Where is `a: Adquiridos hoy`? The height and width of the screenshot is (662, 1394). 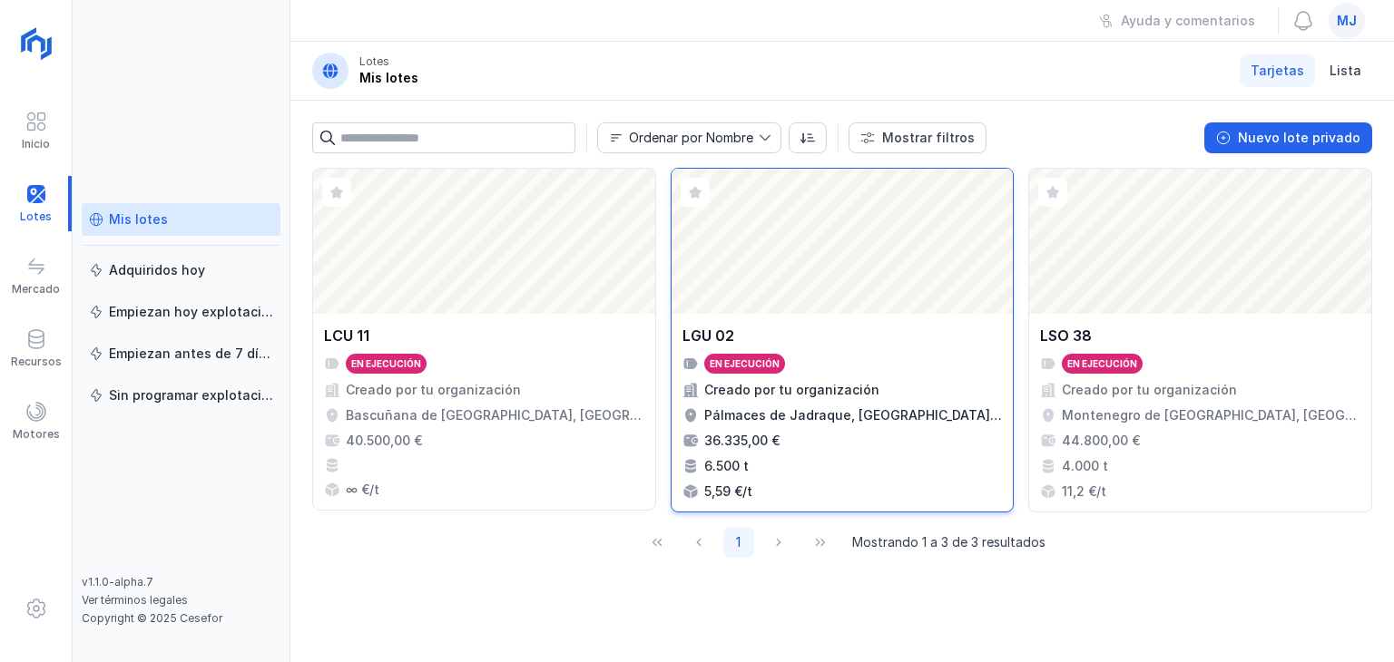 a: Adquiridos hoy is located at coordinates (181, 270).